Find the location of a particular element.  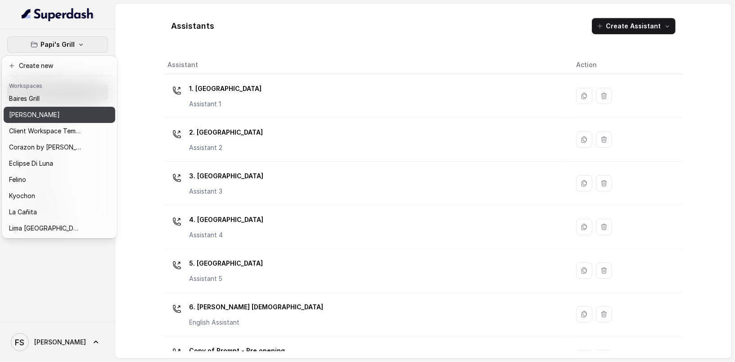

div: Papi's Grill is located at coordinates (59, 147).